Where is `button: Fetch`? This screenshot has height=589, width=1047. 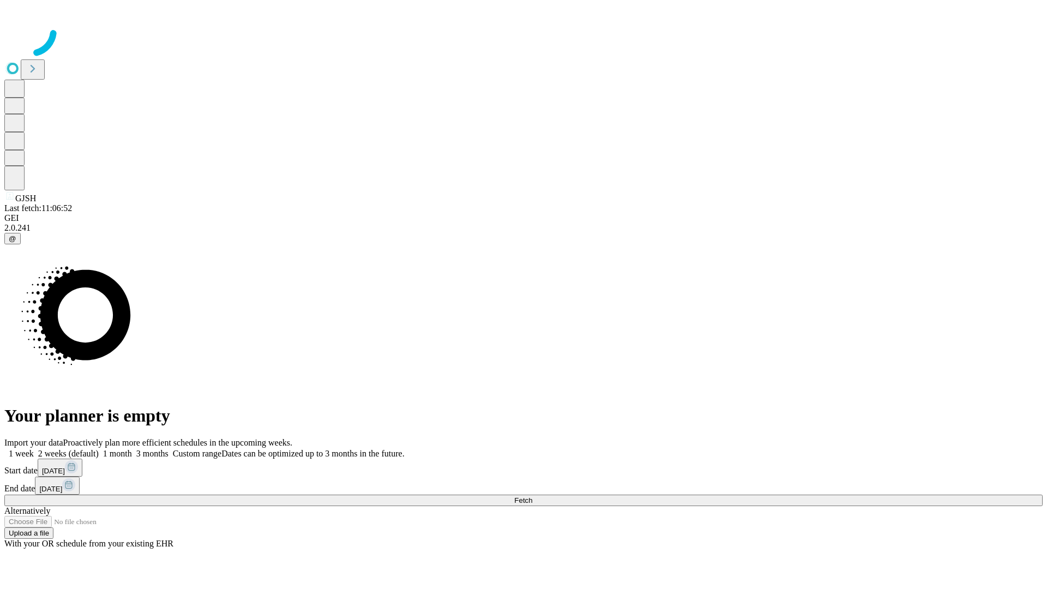 button: Fetch is located at coordinates (524, 500).